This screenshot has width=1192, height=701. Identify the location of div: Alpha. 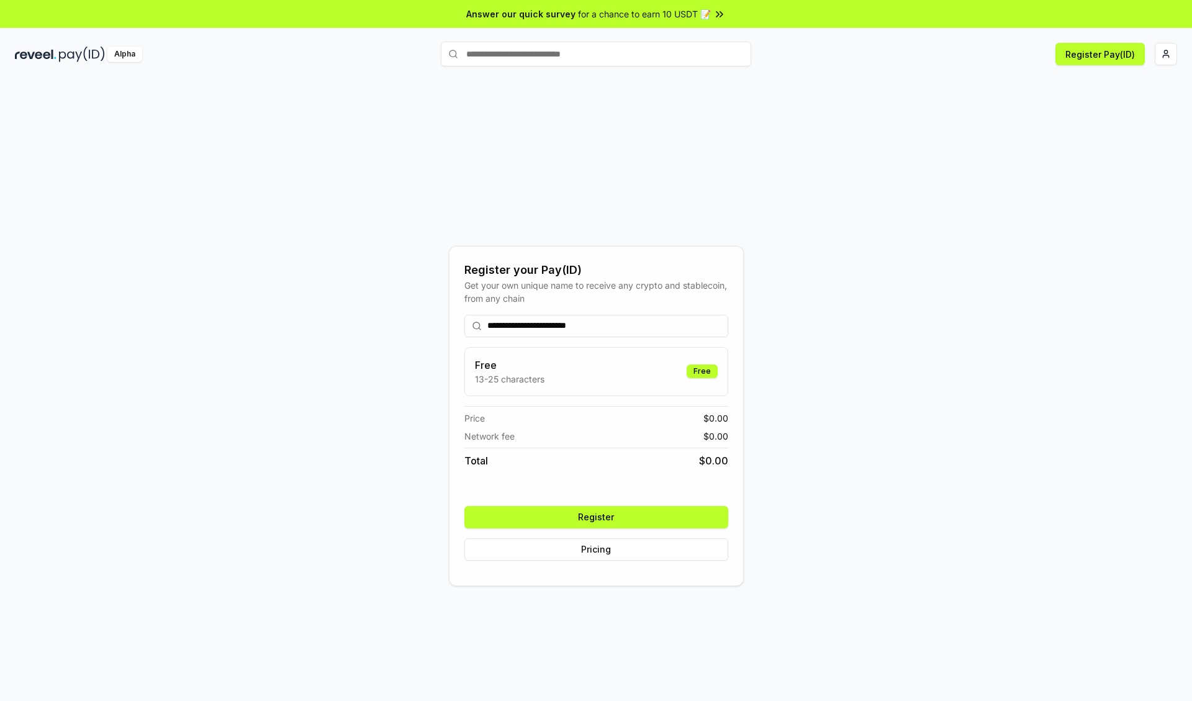
(125, 54).